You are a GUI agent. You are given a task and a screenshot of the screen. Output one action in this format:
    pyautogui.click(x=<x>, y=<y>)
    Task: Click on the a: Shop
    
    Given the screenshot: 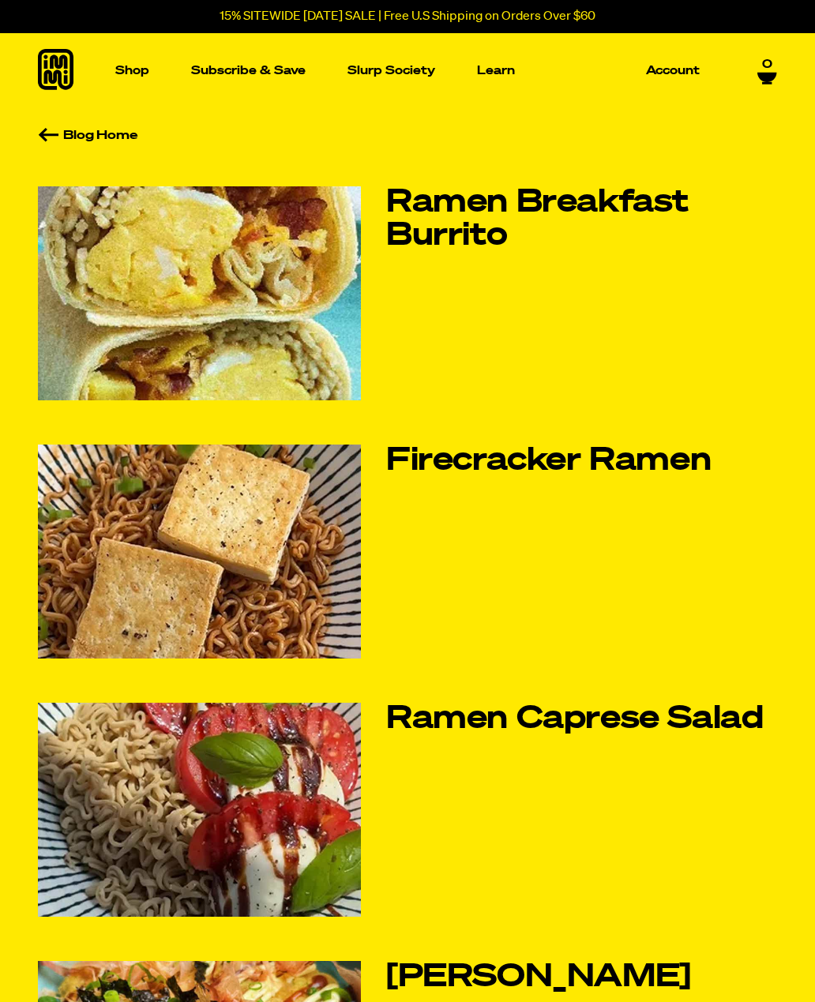 What is the action you would take?
    pyautogui.click(x=132, y=70)
    